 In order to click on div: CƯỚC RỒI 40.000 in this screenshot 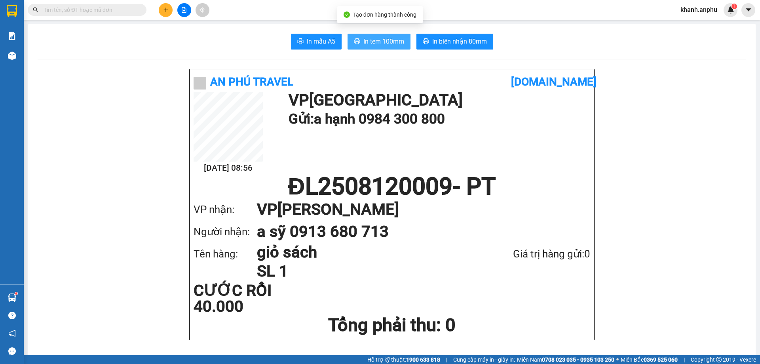, I will do `click(259, 299)`.